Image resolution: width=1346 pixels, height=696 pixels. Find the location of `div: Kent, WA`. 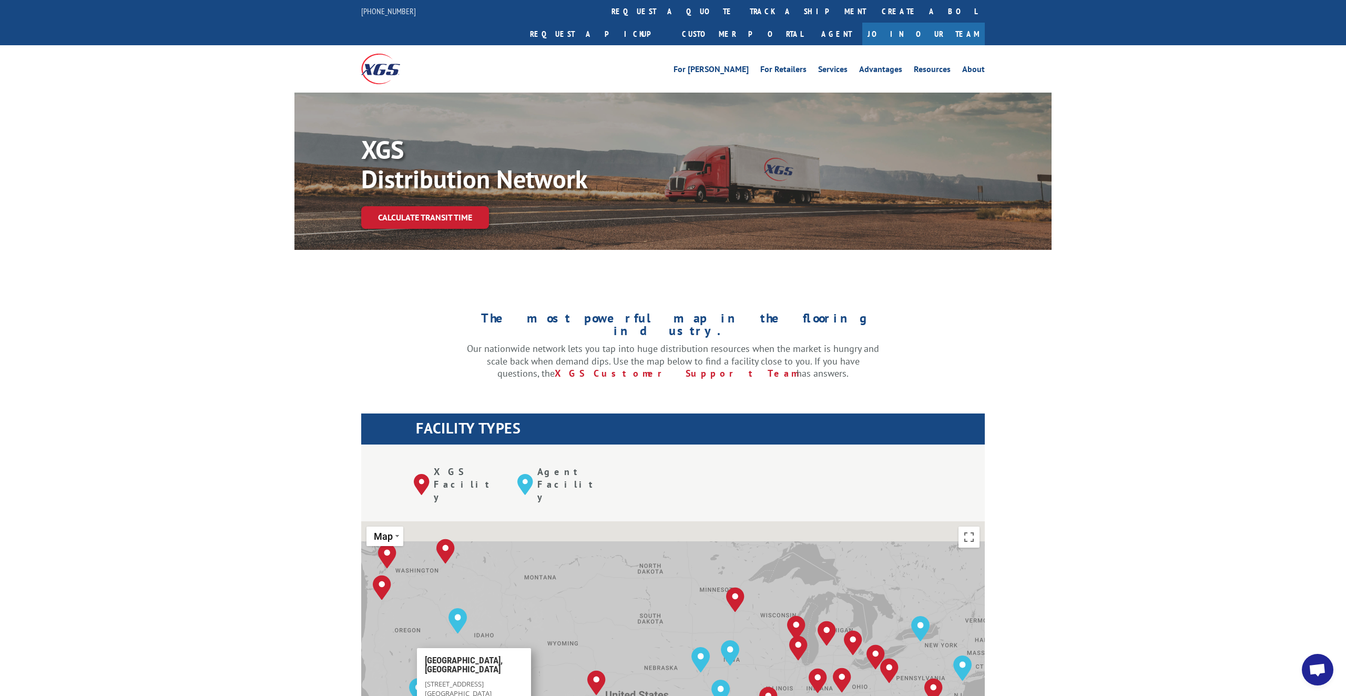

div: Kent, WA is located at coordinates (387, 556).